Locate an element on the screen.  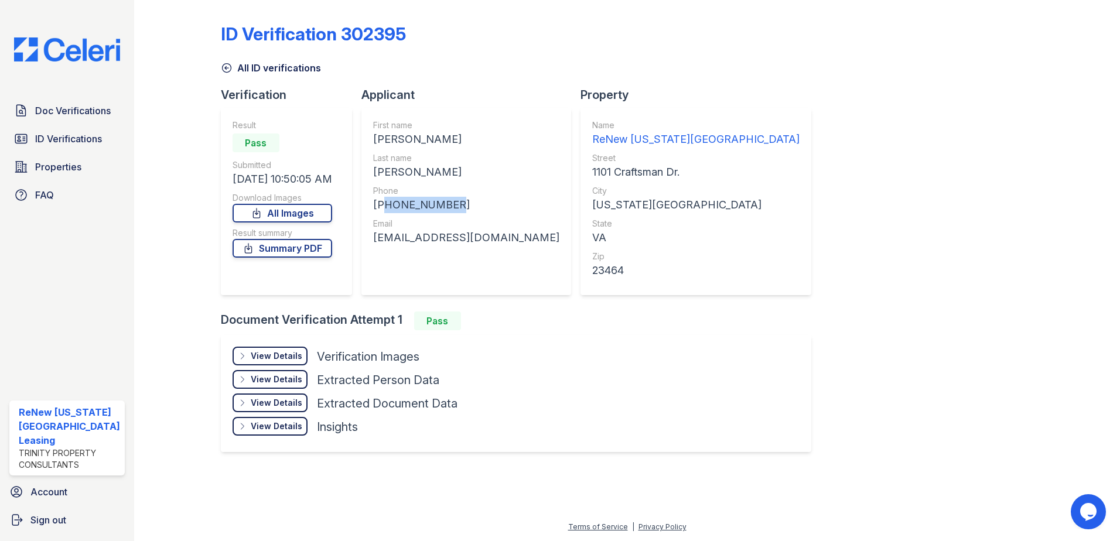
div: 23464 is located at coordinates (696, 271).